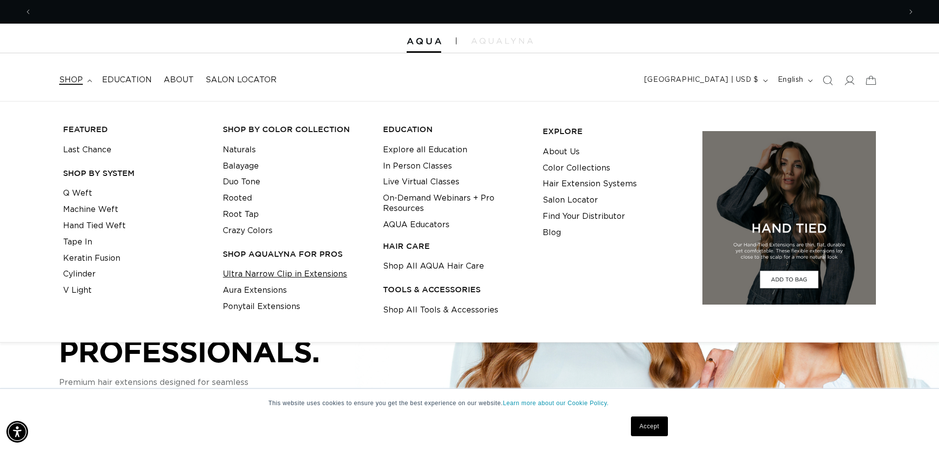  Describe the element at coordinates (94, 226) in the screenshot. I see `a: Hand Tied Weft` at that location.